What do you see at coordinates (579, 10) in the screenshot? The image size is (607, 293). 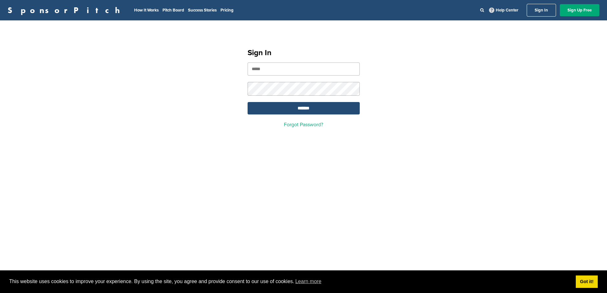 I see `a: Sign Up Free` at bounding box center [579, 10].